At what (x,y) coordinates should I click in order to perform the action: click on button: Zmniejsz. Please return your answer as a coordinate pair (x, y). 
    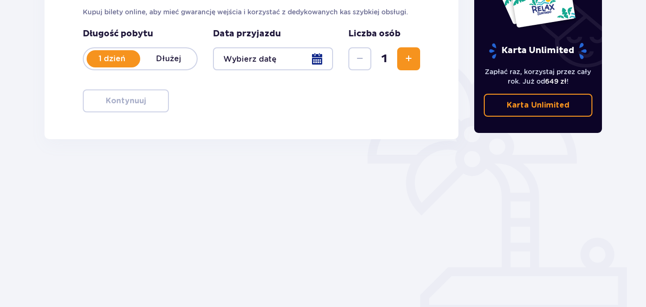
    Looking at the image, I should click on (360, 59).